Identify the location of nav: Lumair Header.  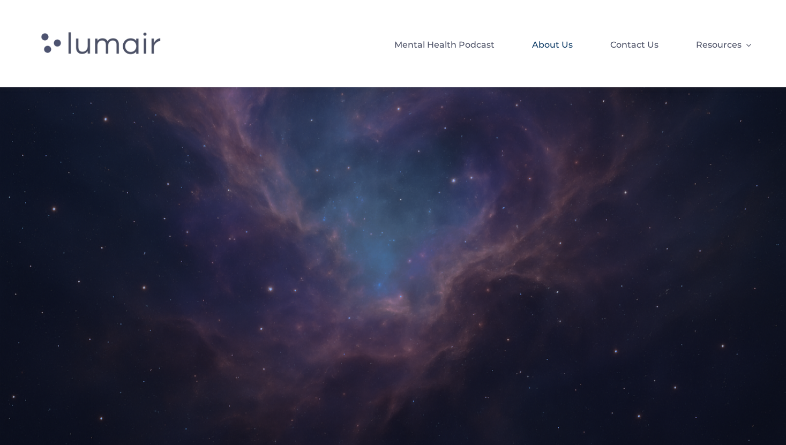
(482, 44).